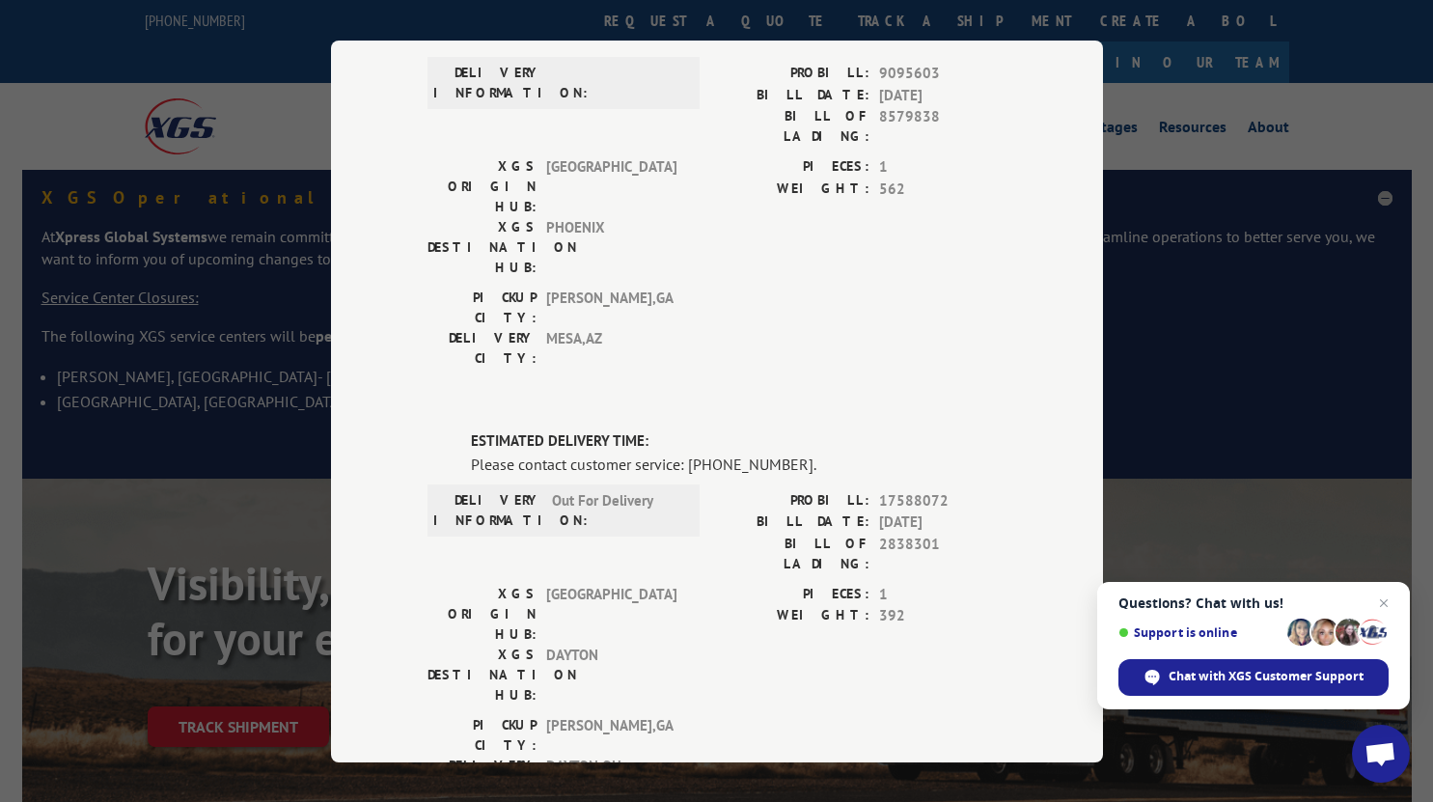 The width and height of the screenshot is (1433, 802). I want to click on span: 392, so click(943, 616).